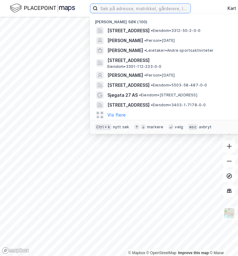 The image size is (238, 256). Describe the element at coordinates (121, 127) in the screenshot. I see `div: nytt søk` at that location.